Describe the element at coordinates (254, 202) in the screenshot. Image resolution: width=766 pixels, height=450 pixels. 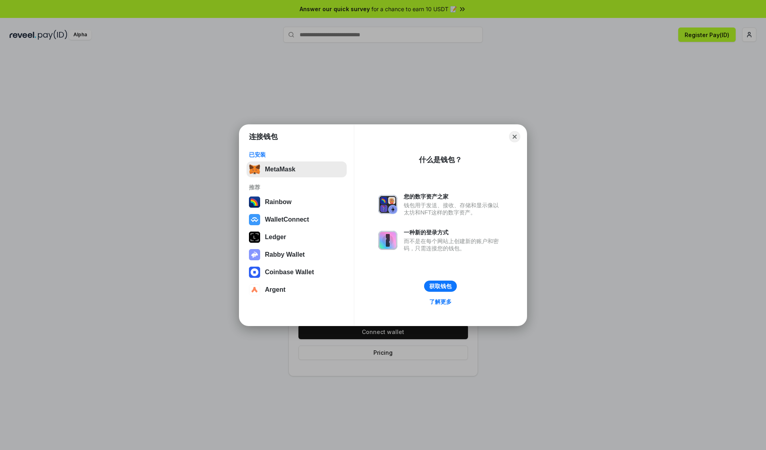
I see `img: svg+xml,%3Csvg%20width%3D%22120%22%20height%3D%22120%22%20viewBox%3D%220%200%20120%20120%22%20fil...` at that location.